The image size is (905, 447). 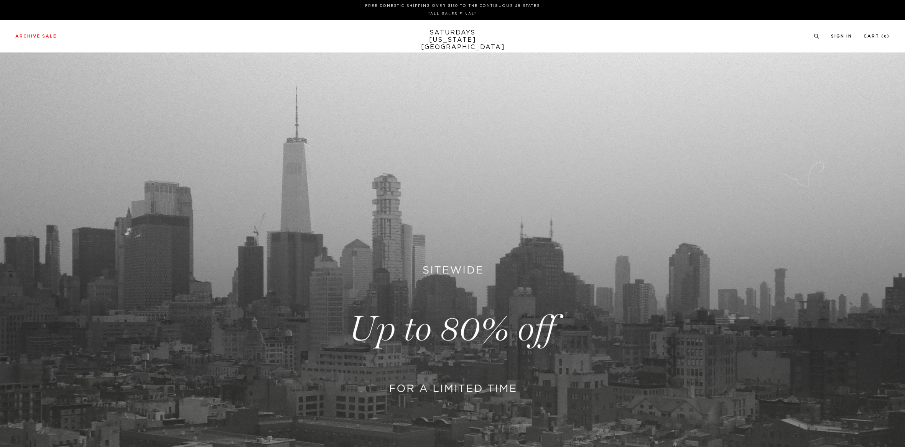 What do you see at coordinates (452, 14) in the screenshot?
I see `p: *ALL SALES FINAL*` at bounding box center [452, 14].